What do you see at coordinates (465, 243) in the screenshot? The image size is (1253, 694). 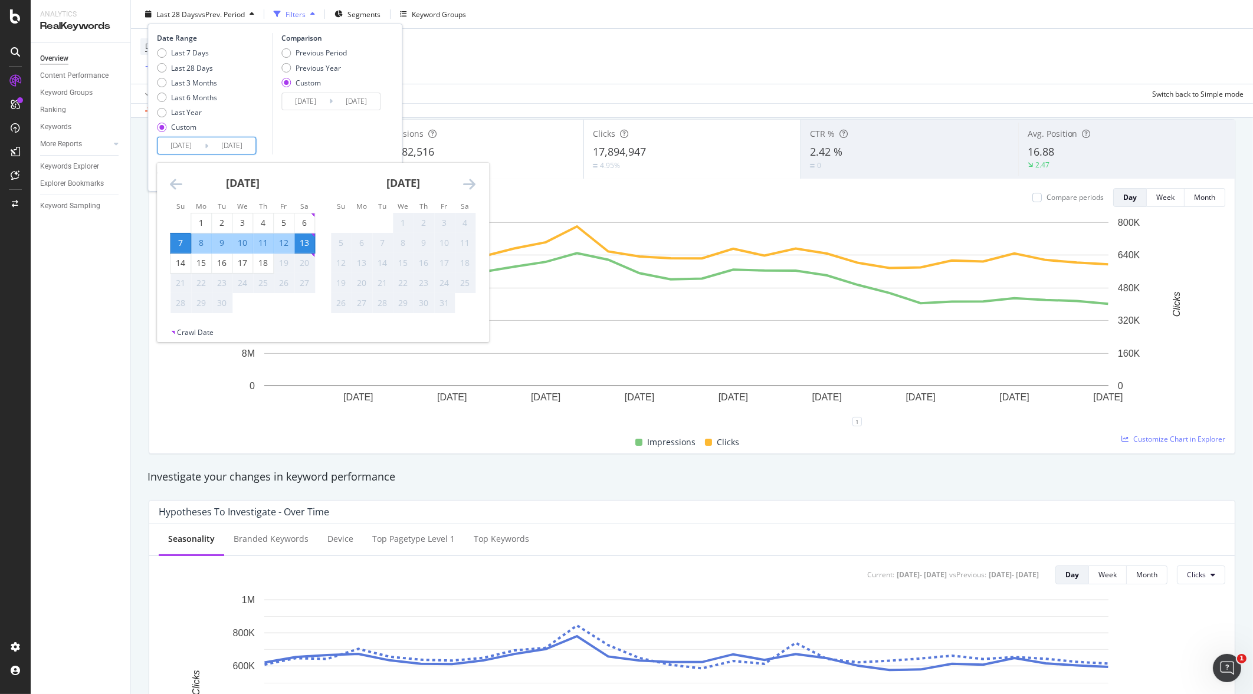 I see `div: 11` at bounding box center [465, 243].